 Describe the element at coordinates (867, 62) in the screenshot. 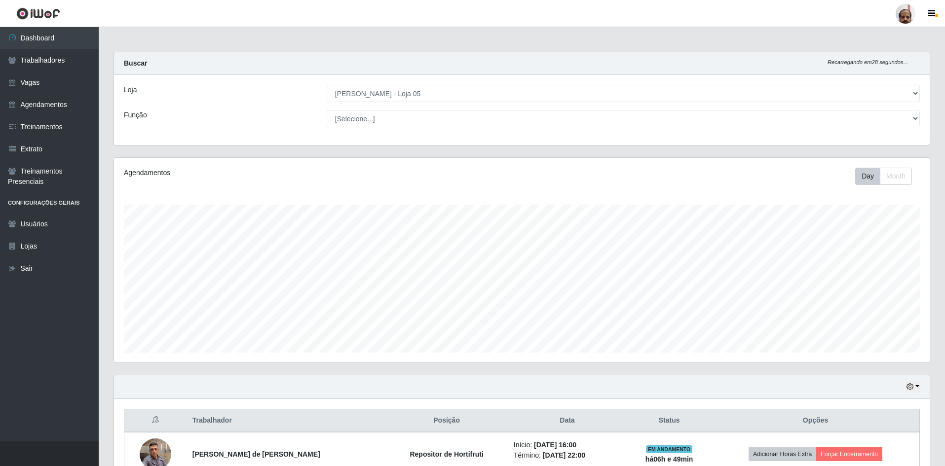

I see `i: Recarregando em 28 segundos...` at that location.